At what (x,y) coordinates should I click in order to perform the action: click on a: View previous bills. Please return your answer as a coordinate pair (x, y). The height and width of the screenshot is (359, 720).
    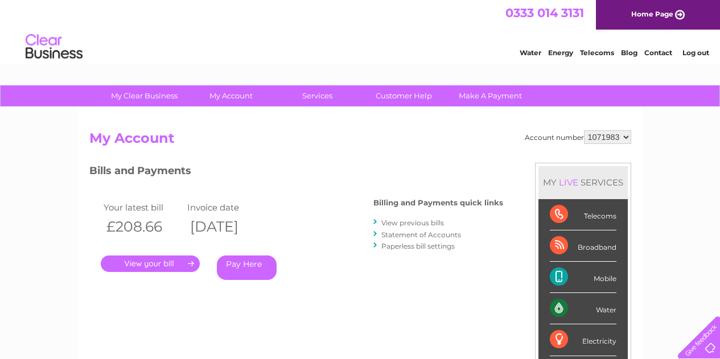
    Looking at the image, I should click on (413, 223).